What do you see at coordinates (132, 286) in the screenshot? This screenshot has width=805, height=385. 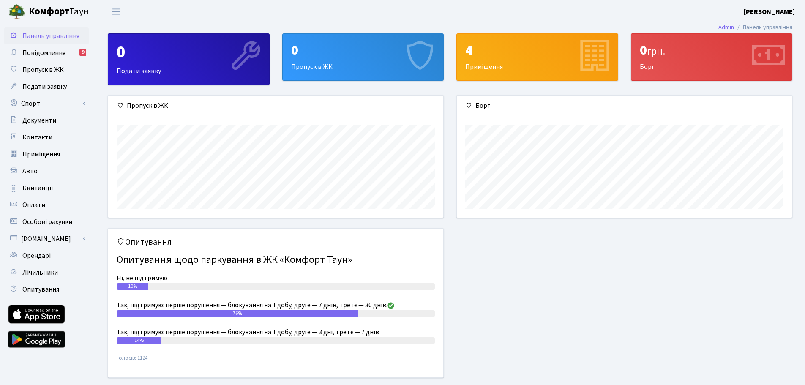 I see `div: 10%` at bounding box center [132, 286].